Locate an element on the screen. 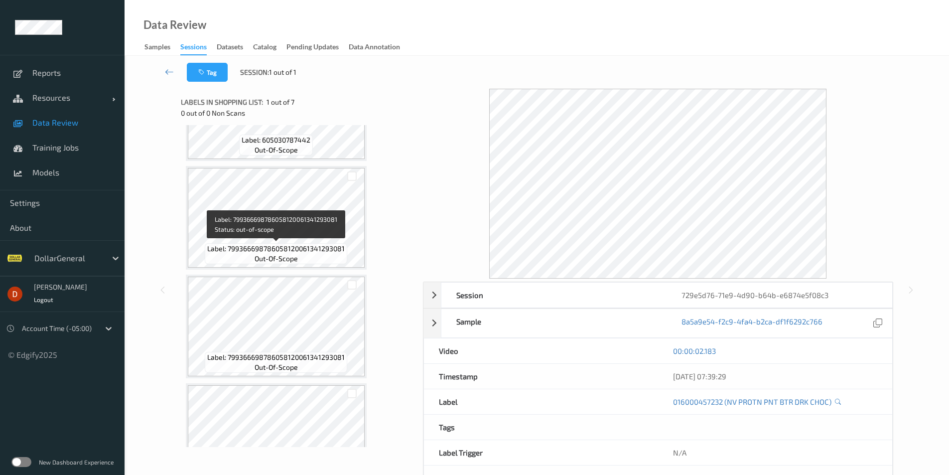 The width and height of the screenshot is (949, 475). div: Data Annotation is located at coordinates (374, 48).